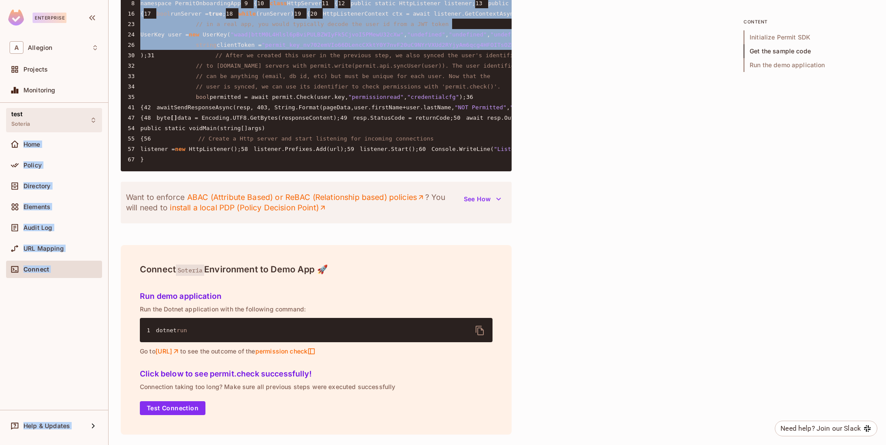 This screenshot has height=445, width=886. Describe the element at coordinates (163, 118) in the screenshot. I see `span: byte` at that location.